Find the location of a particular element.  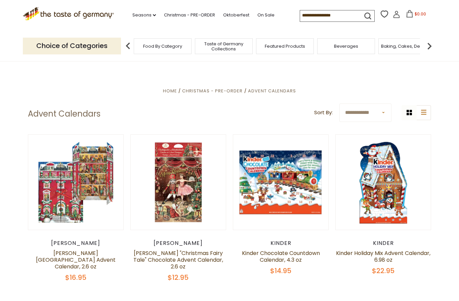

span: Advent Calendars is located at coordinates (272, 91).